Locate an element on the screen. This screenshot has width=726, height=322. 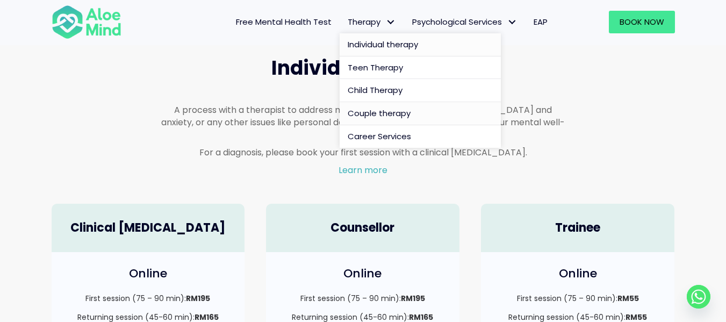
span: EAP is located at coordinates (541, 21).